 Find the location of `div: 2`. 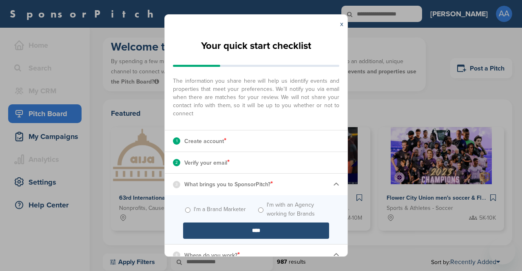

div: 2 is located at coordinates (176, 163).